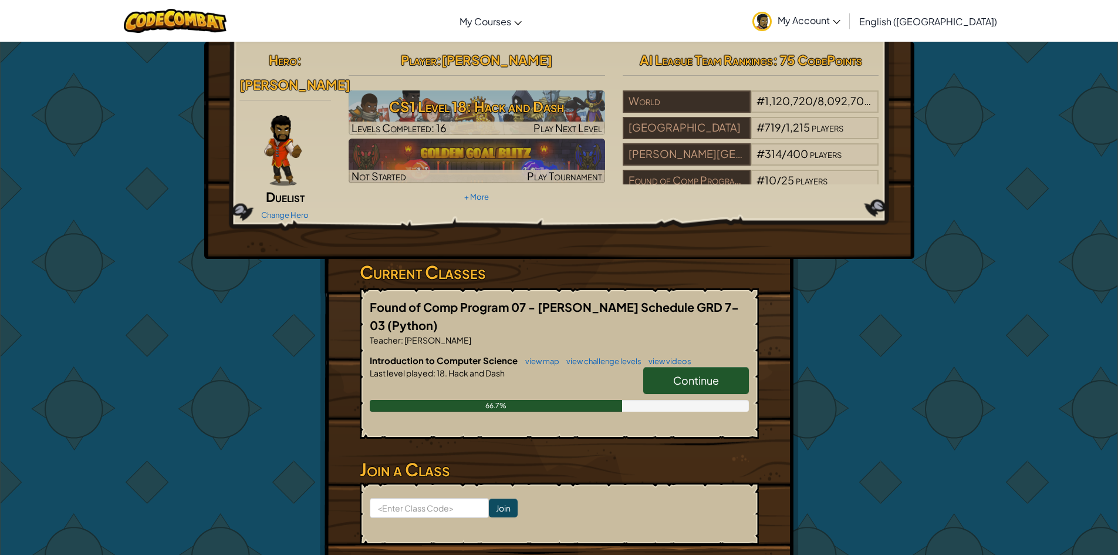 This screenshot has width=1118, height=555. I want to click on span: My Courses, so click(485, 21).